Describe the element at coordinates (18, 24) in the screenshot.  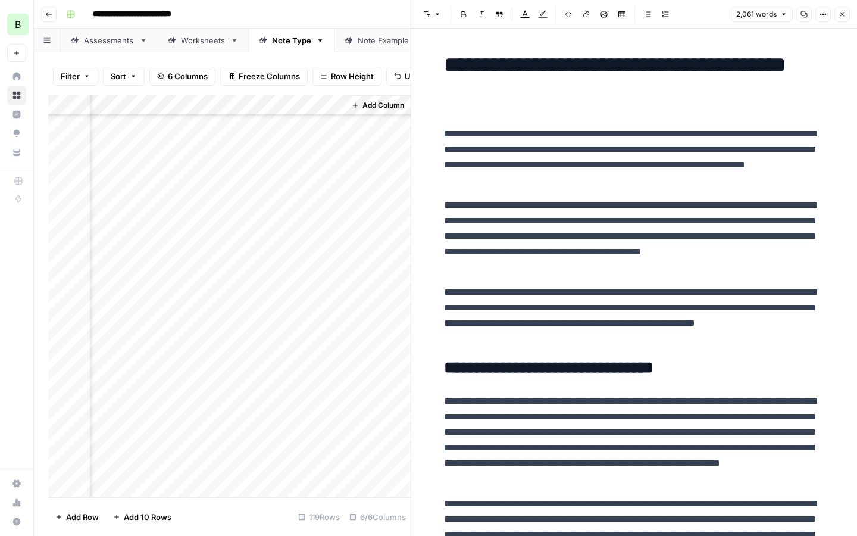
I see `span: B` at that location.